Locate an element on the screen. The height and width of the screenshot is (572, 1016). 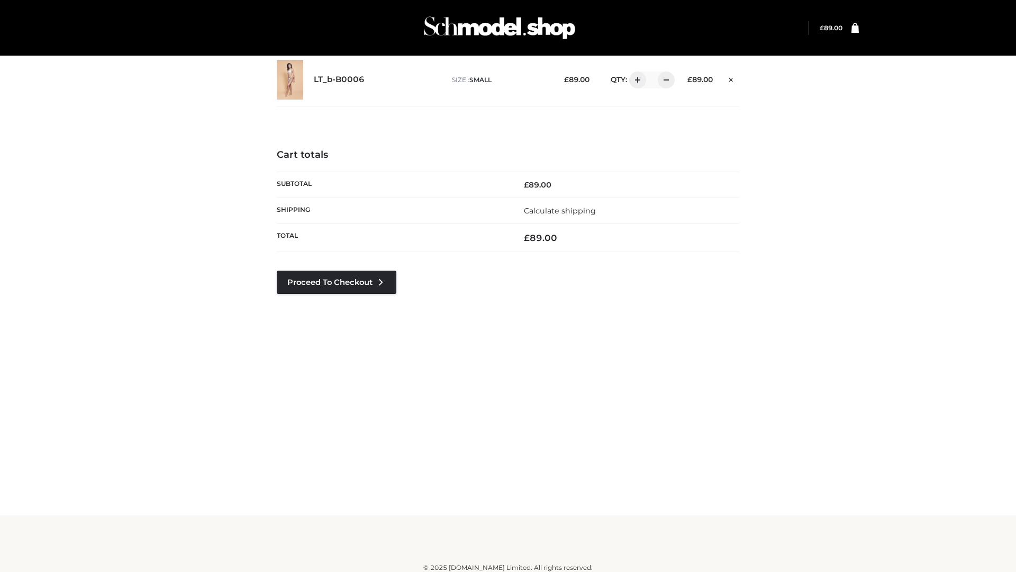
h4: Cart totals is located at coordinates (508, 155).